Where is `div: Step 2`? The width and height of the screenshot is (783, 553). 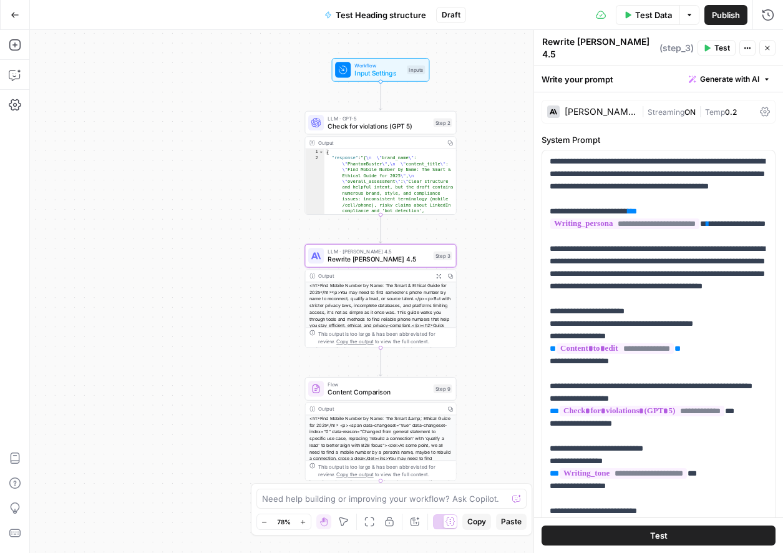
div: Step 2 is located at coordinates (443, 122).